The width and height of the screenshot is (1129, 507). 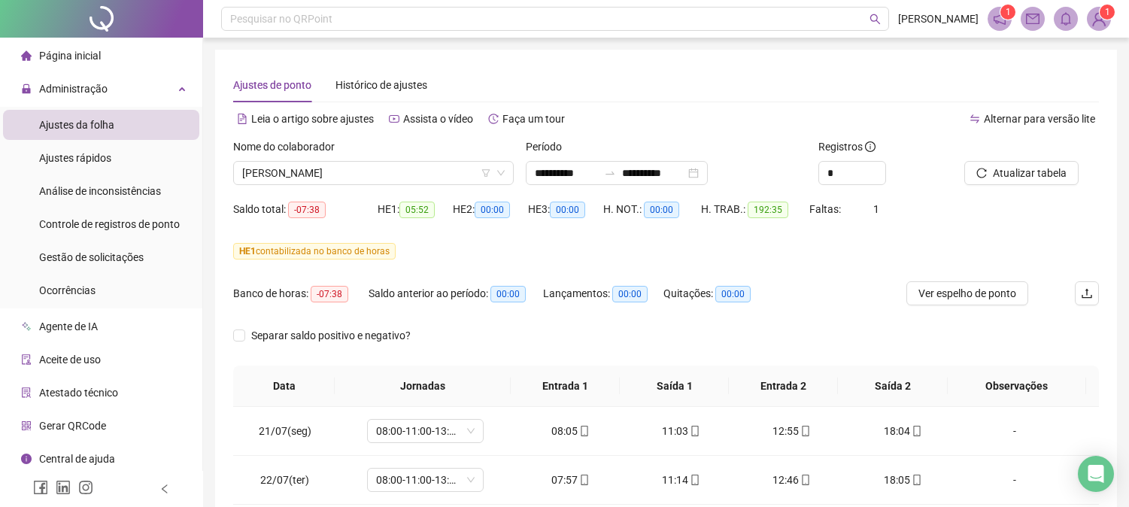 I want to click on span: bell, so click(x=1066, y=19).